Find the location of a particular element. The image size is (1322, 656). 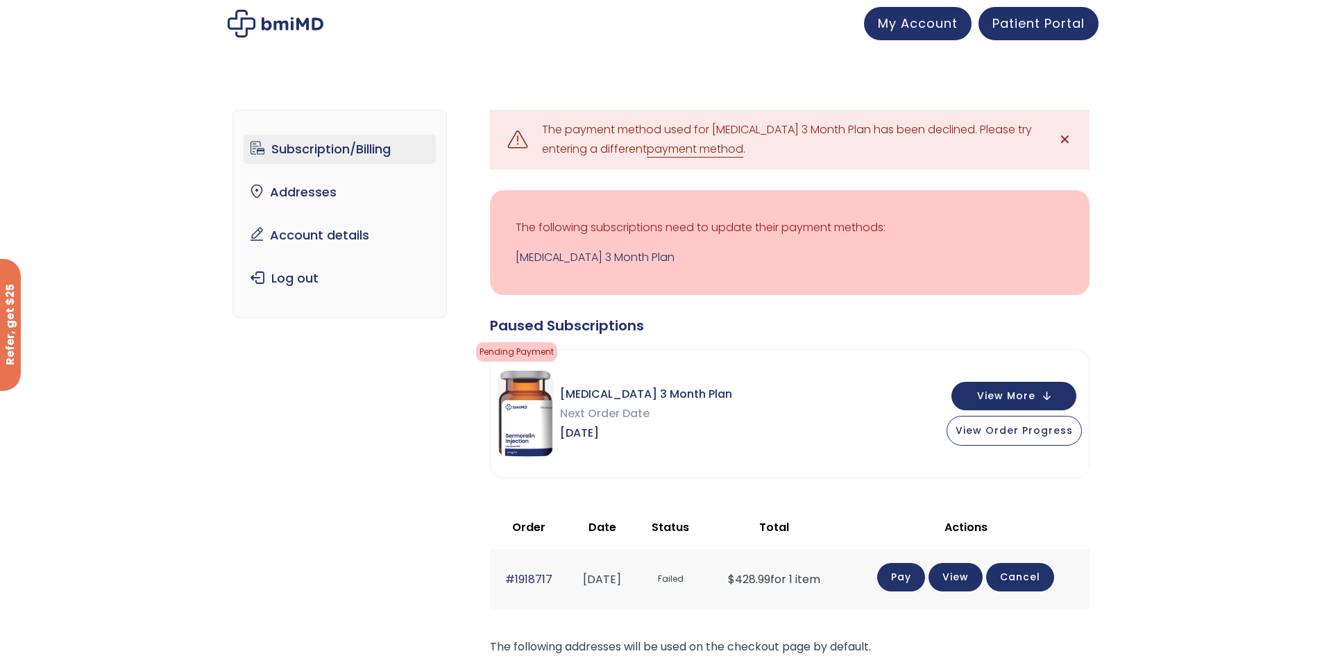

span: Order is located at coordinates (529, 527).